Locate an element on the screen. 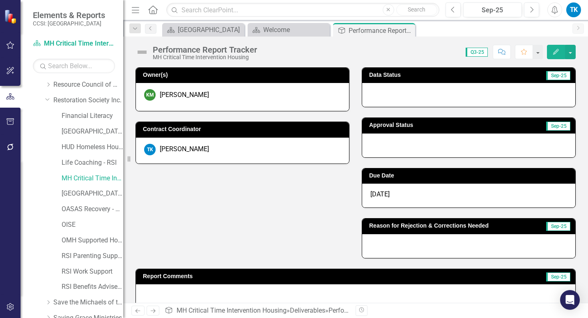  a: OMH Supported Housing is located at coordinates (92, 240).